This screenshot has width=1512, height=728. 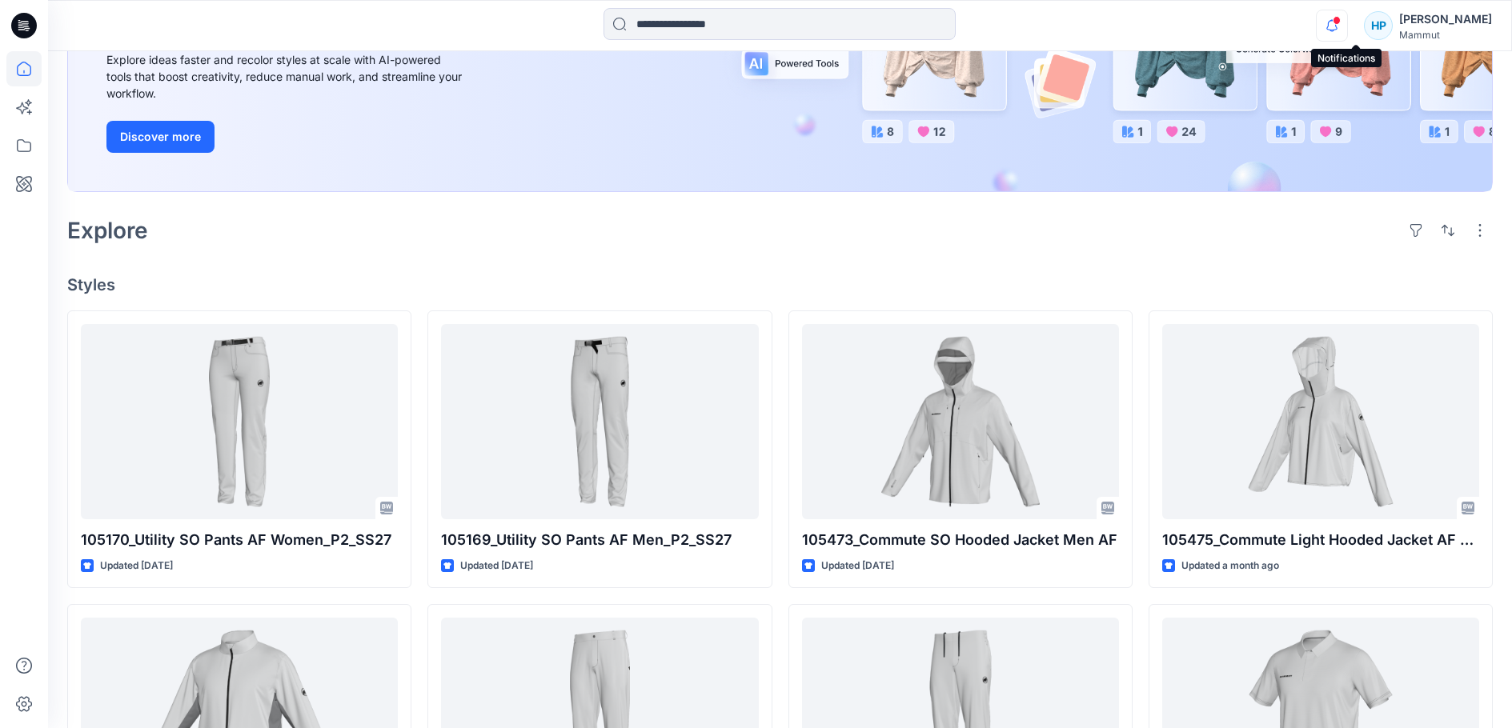 What do you see at coordinates (1378, 26) in the screenshot?
I see `div: HP` at bounding box center [1378, 26].